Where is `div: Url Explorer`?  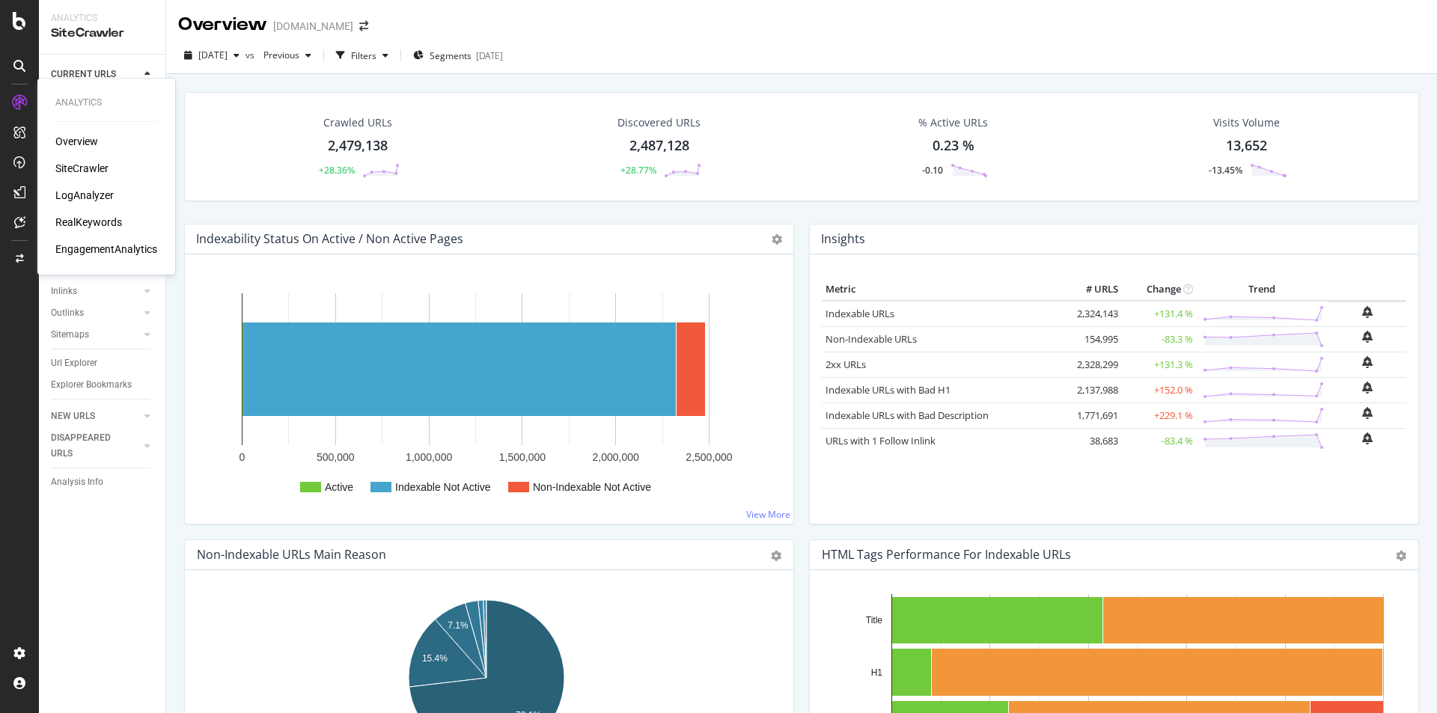
div: Url Explorer is located at coordinates (74, 363).